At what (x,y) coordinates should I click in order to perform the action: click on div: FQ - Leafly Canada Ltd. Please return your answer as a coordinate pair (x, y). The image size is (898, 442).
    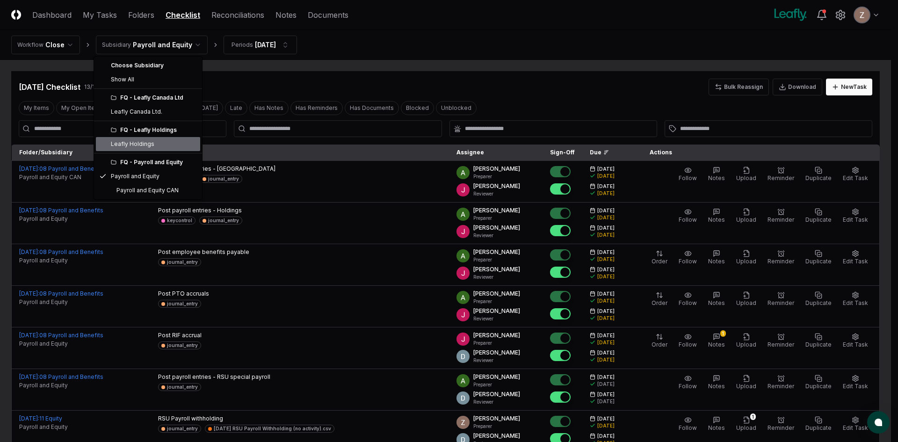
    Looking at the image, I should click on (153, 98).